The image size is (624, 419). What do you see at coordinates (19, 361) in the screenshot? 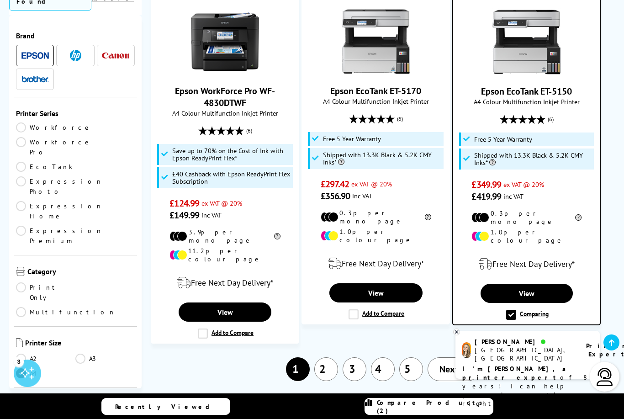
I see `div: 3` at bounding box center [19, 361].